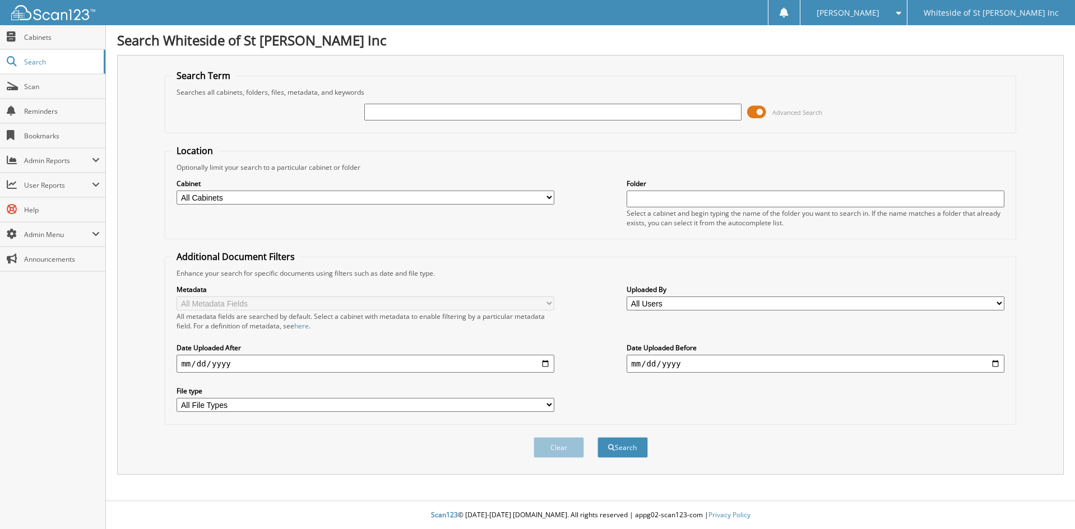  Describe the element at coordinates (62, 259) in the screenshot. I see `span: Announcements` at that location.